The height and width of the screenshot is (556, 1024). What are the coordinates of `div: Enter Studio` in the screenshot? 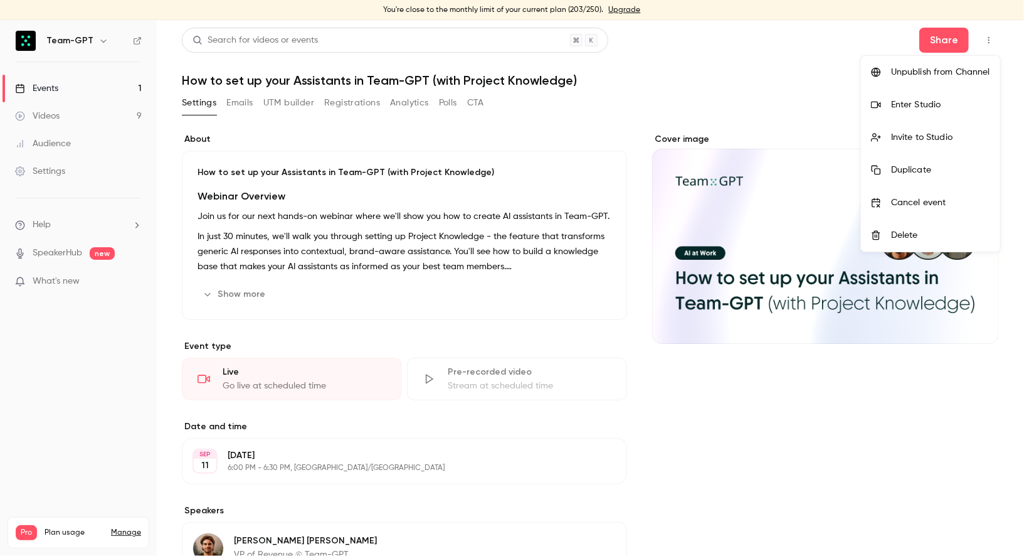 It's located at (941, 105).